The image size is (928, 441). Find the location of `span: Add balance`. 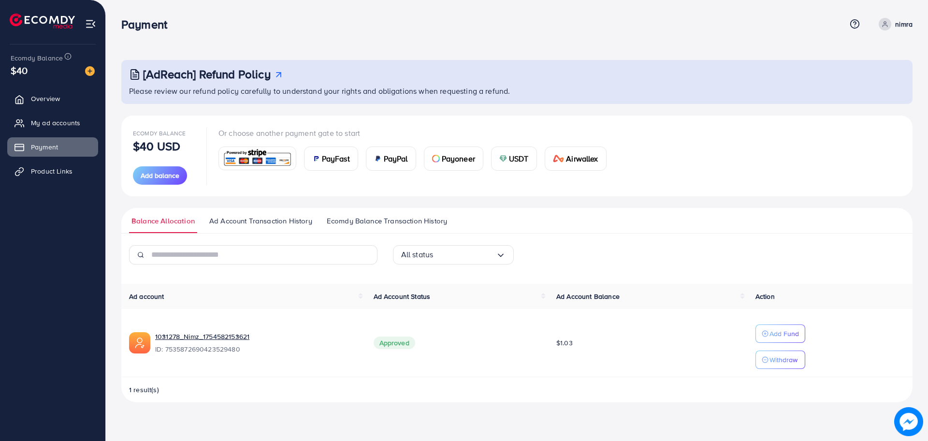

span: Add balance is located at coordinates (160, 175).